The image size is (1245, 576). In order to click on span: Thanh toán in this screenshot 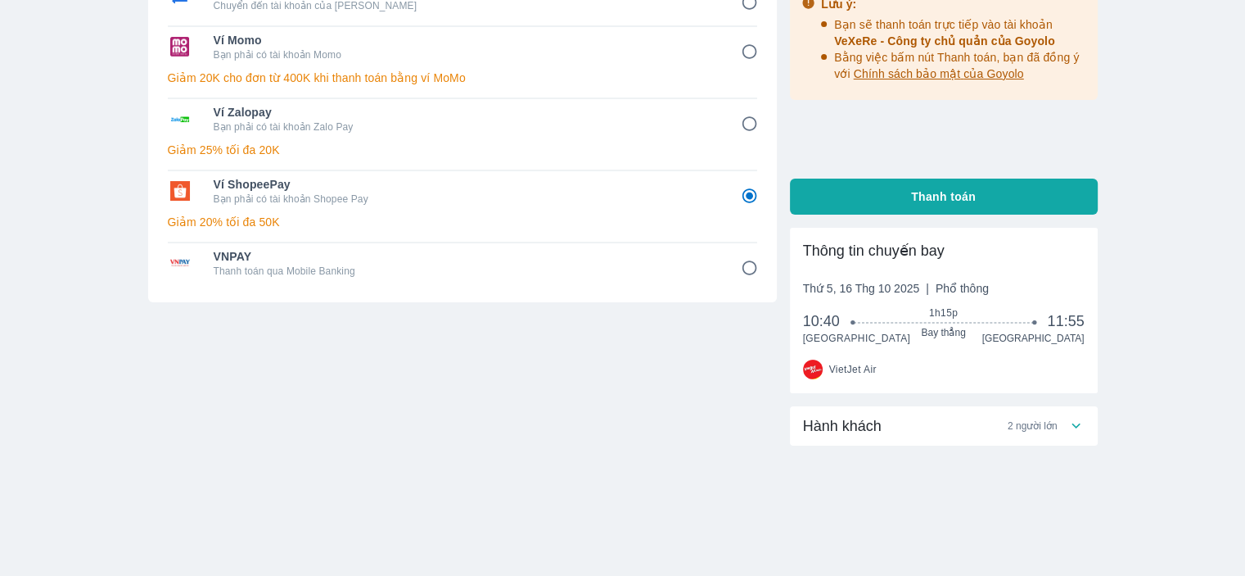, I will do `click(943, 197)`.